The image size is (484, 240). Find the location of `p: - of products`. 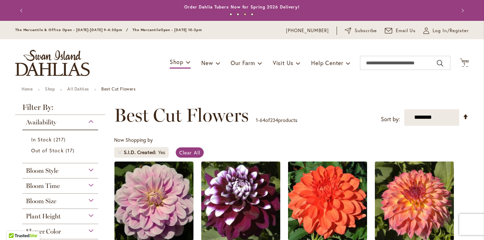

p: - of products is located at coordinates (276, 120).